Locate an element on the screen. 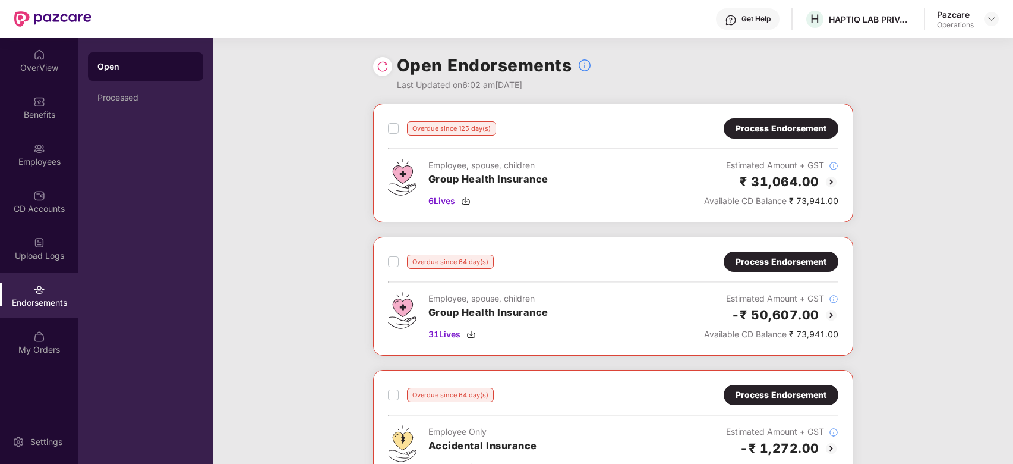  img: New Pazcare Logo is located at coordinates (53, 19).